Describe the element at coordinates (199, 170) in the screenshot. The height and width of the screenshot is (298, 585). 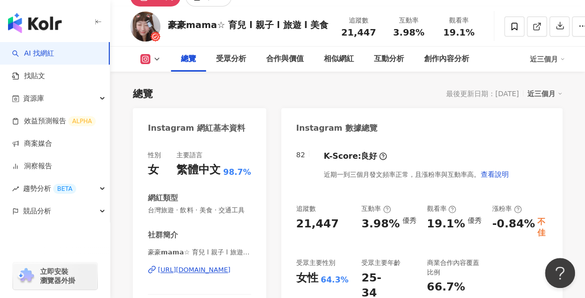
I see `div: 繁體中文` at that location.